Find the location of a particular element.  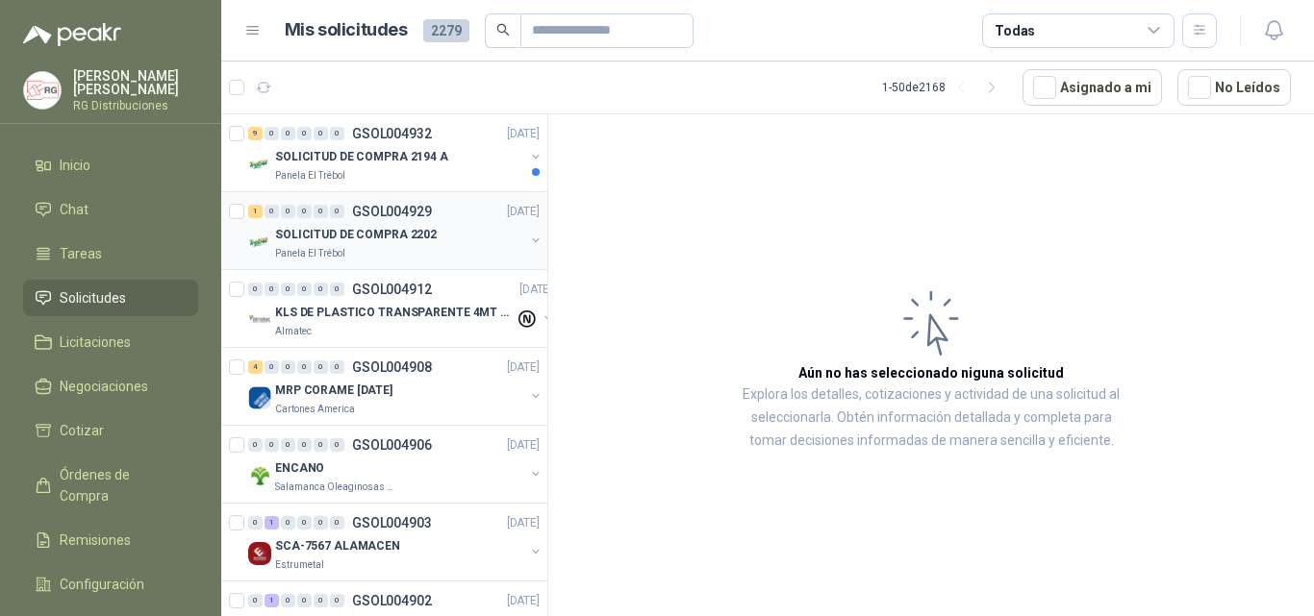

div: 4 is located at coordinates (255, 367).